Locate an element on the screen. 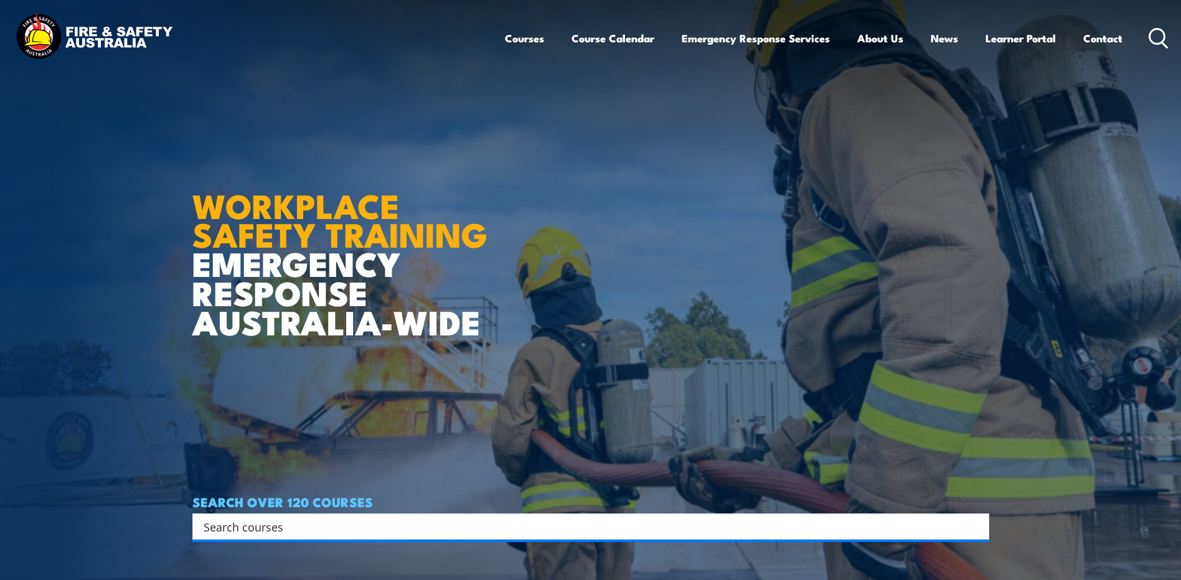 The height and width of the screenshot is (580, 1181). a: Learner Portal is located at coordinates (1020, 38).